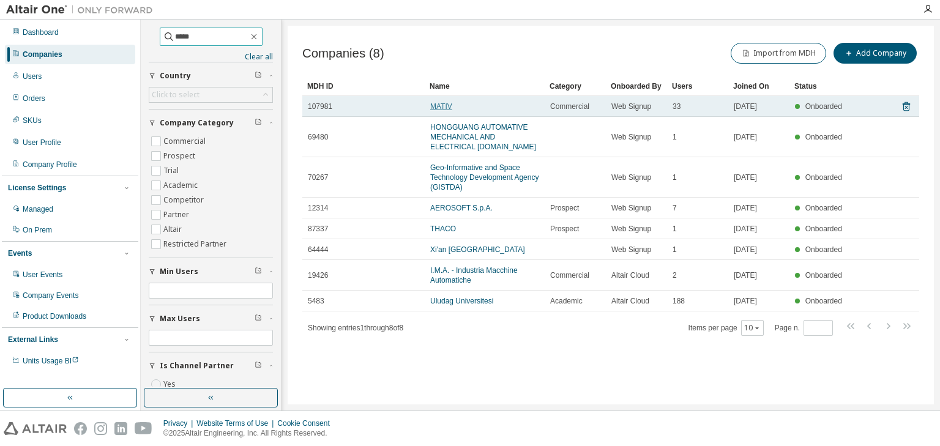  What do you see at coordinates (752, 328) in the screenshot?
I see `button: 10` at bounding box center [752, 328].